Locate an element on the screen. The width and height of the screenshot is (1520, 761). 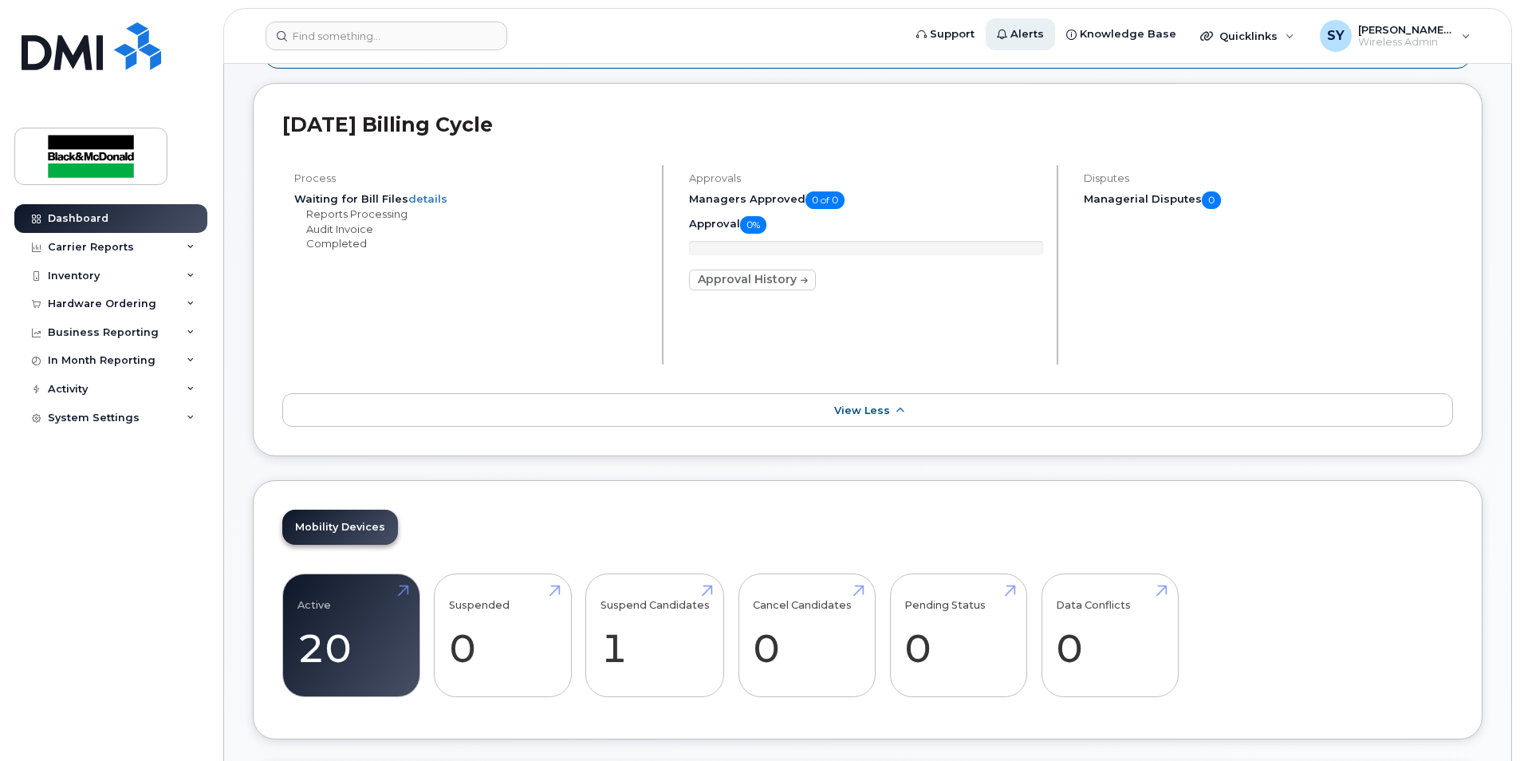
a: Approval History is located at coordinates (752, 280).